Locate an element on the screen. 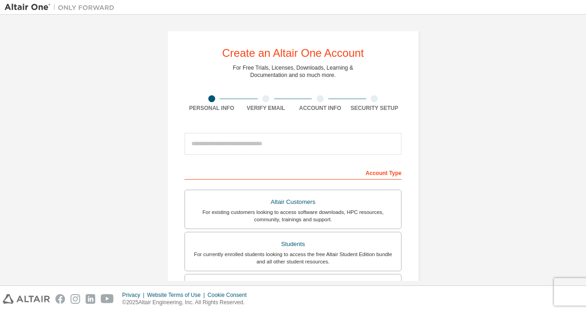  div: For Free Trials, Licenses, Downloads, Learning & Documentation and so much more. is located at coordinates (293, 71).